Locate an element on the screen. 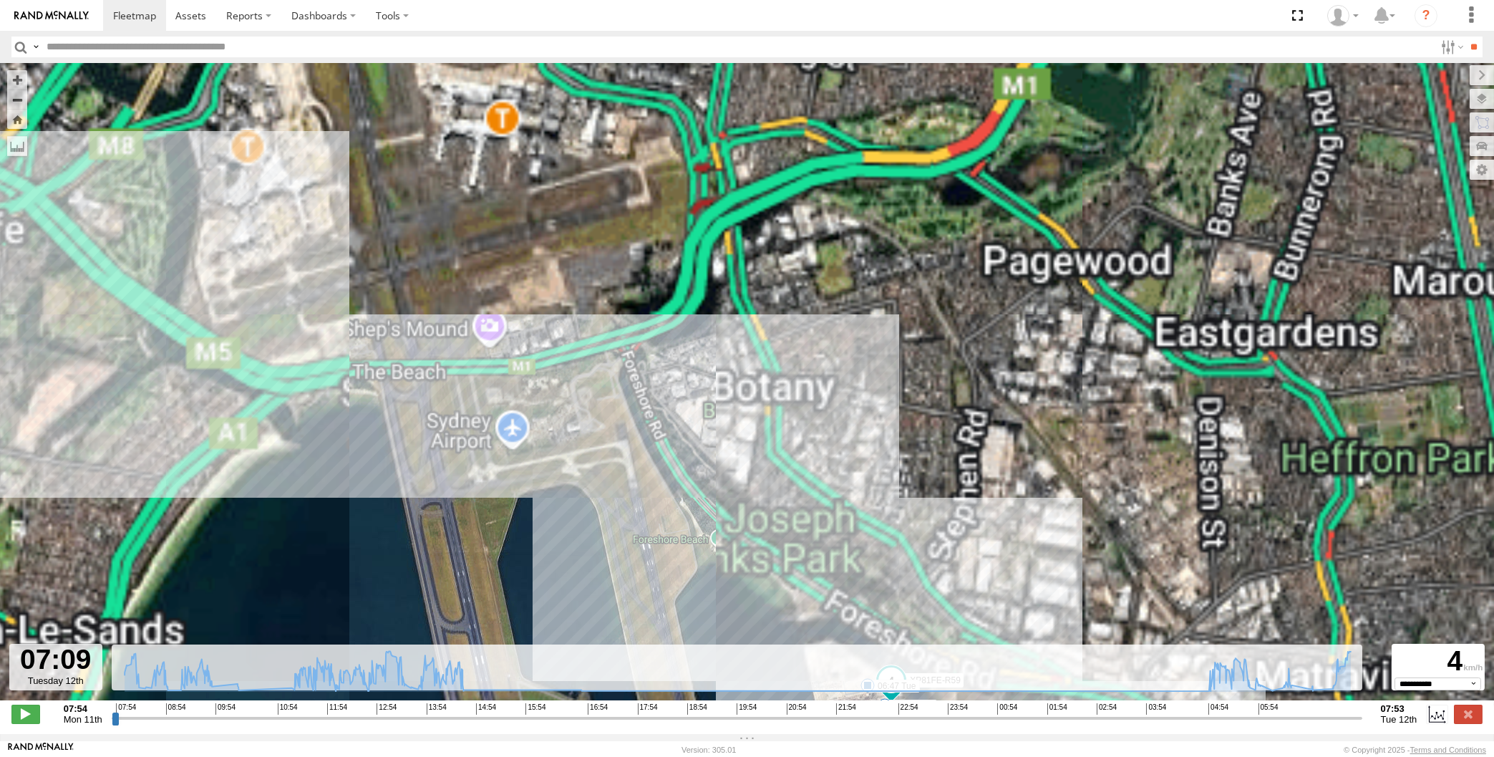  span: 04:54 is located at coordinates (1218, 709).